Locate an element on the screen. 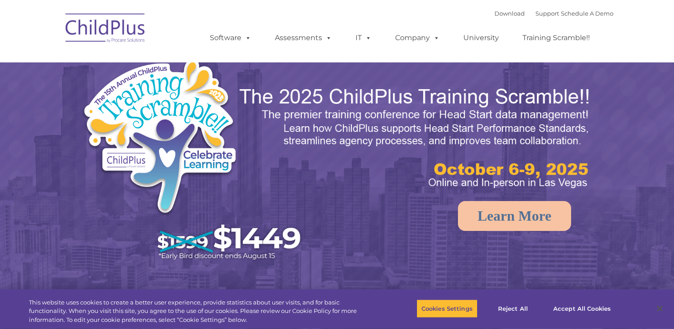 The height and width of the screenshot is (329, 674). a: University is located at coordinates (481, 38).